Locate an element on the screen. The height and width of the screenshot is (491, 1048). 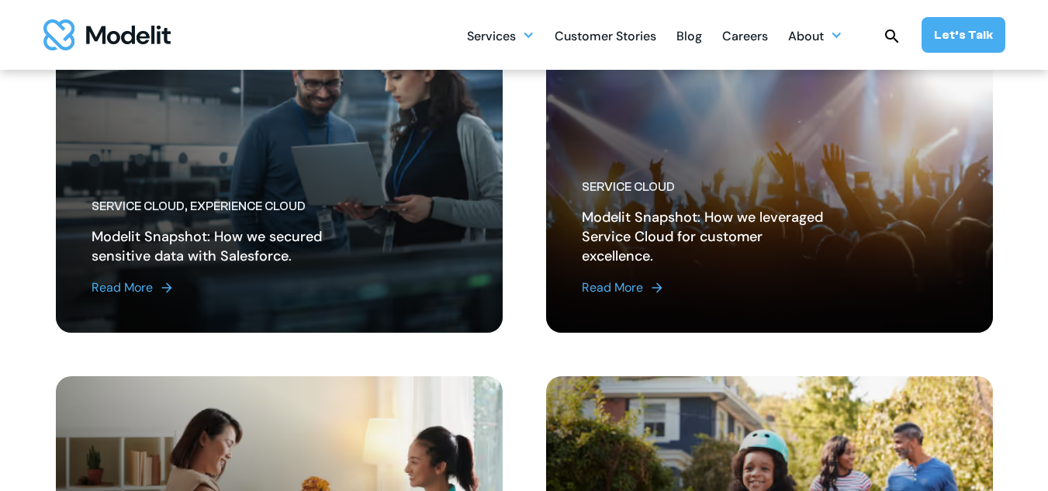
a: home is located at coordinates (107, 35).